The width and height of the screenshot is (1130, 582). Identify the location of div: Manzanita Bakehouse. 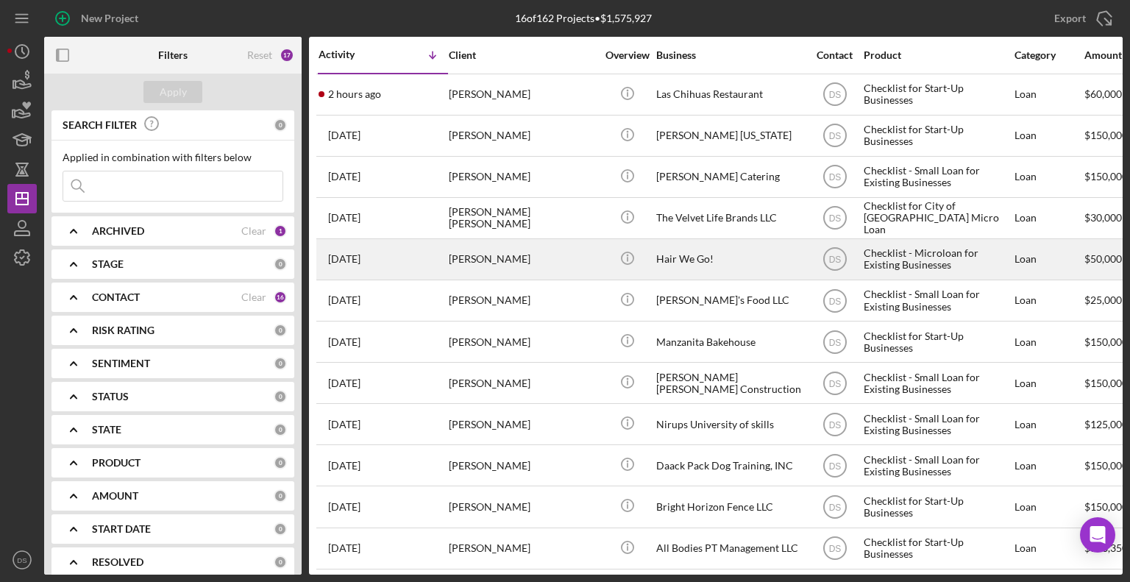
(730, 341).